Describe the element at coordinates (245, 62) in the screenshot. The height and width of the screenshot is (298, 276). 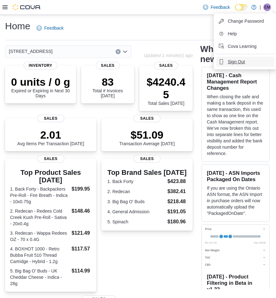
I see `button: Sign Out` at that location.